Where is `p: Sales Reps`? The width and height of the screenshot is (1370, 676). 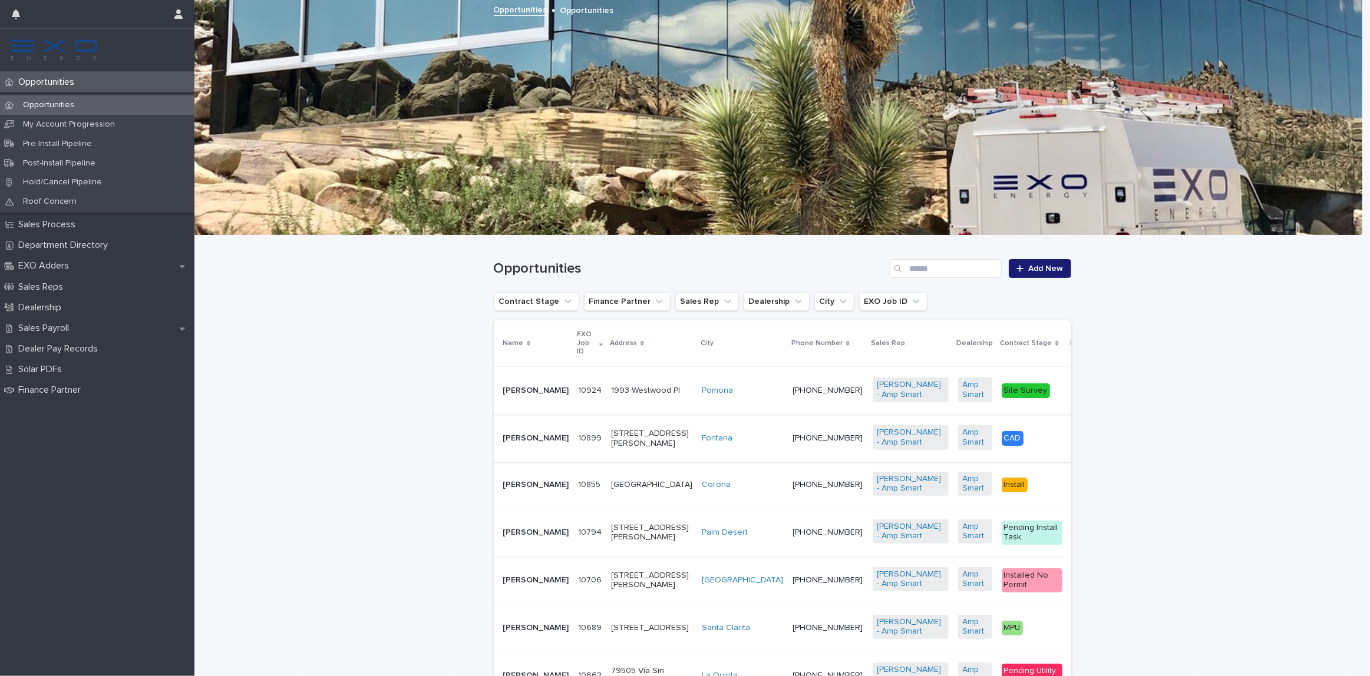 p: Sales Reps is located at coordinates (43, 287).